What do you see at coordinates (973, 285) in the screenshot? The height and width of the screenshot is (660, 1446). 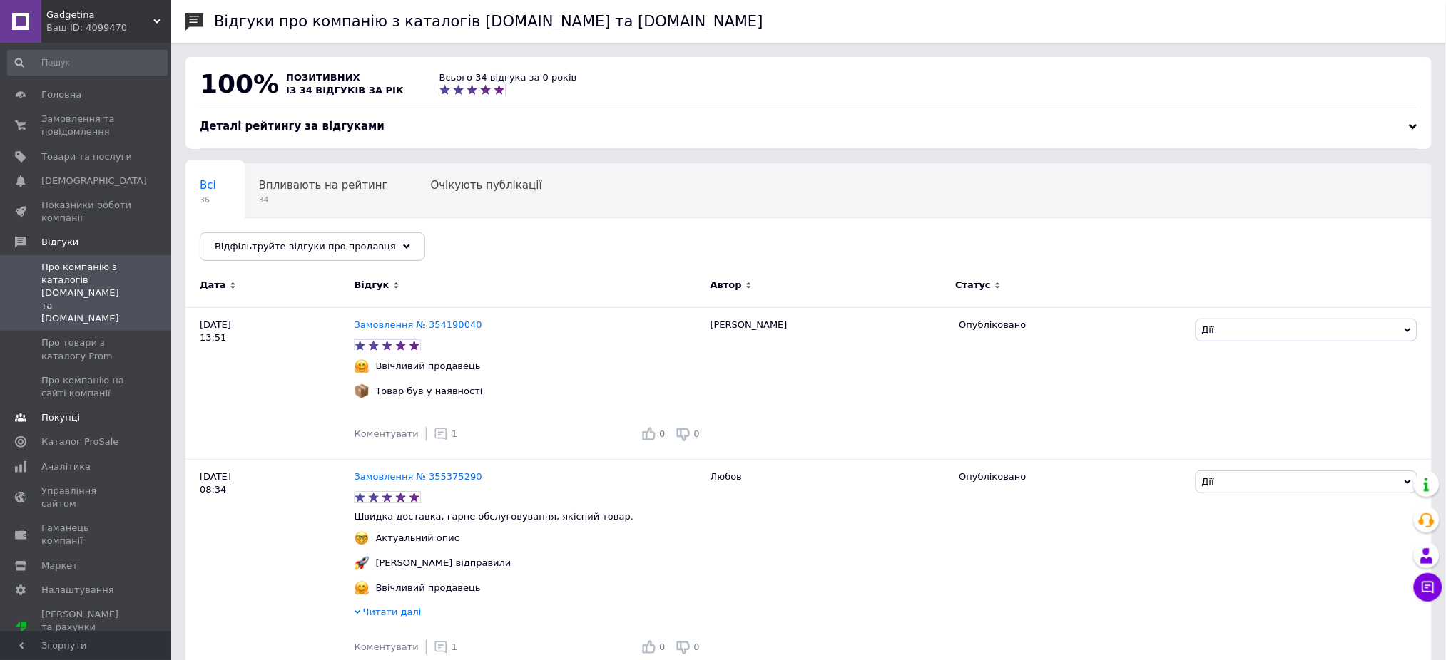 I see `span: Статус` at bounding box center [973, 285].